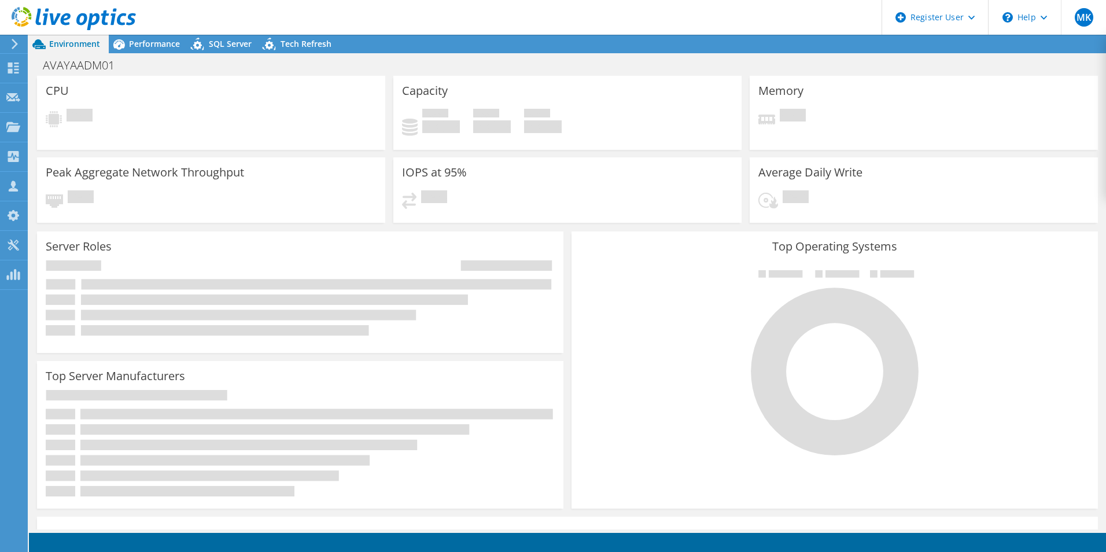 Image resolution: width=1106 pixels, height=552 pixels. I want to click on span: Tech Refresh, so click(306, 43).